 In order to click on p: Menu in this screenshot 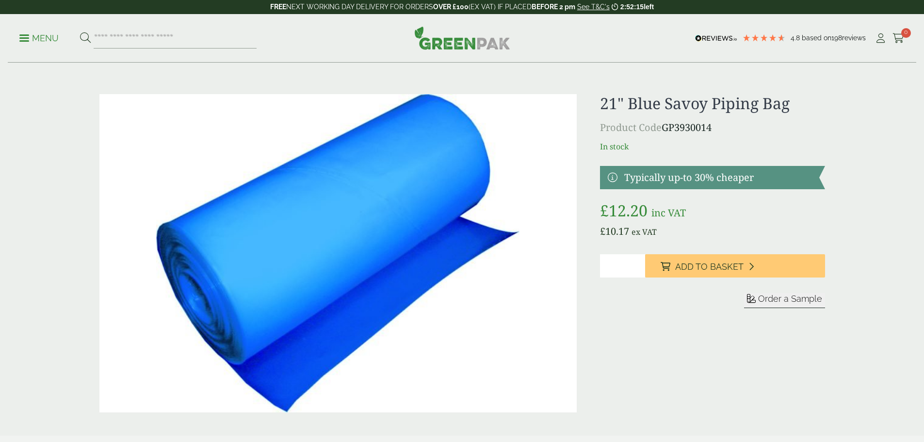, I will do `click(39, 38)`.